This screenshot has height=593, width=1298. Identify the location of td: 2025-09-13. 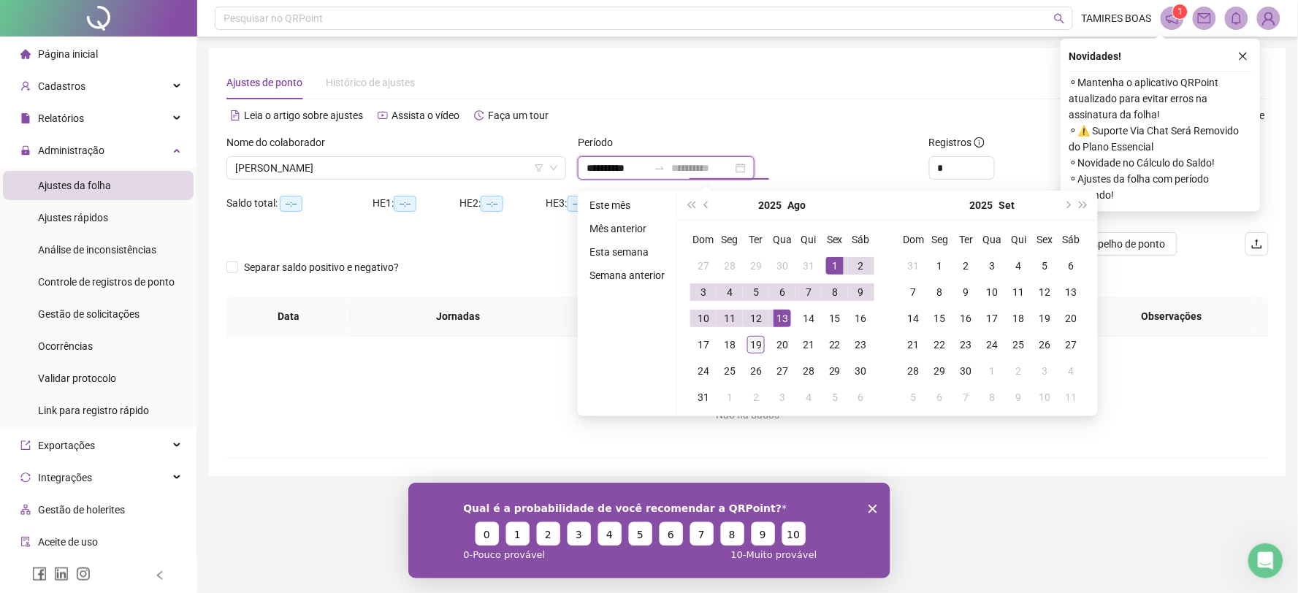
(1072, 292).